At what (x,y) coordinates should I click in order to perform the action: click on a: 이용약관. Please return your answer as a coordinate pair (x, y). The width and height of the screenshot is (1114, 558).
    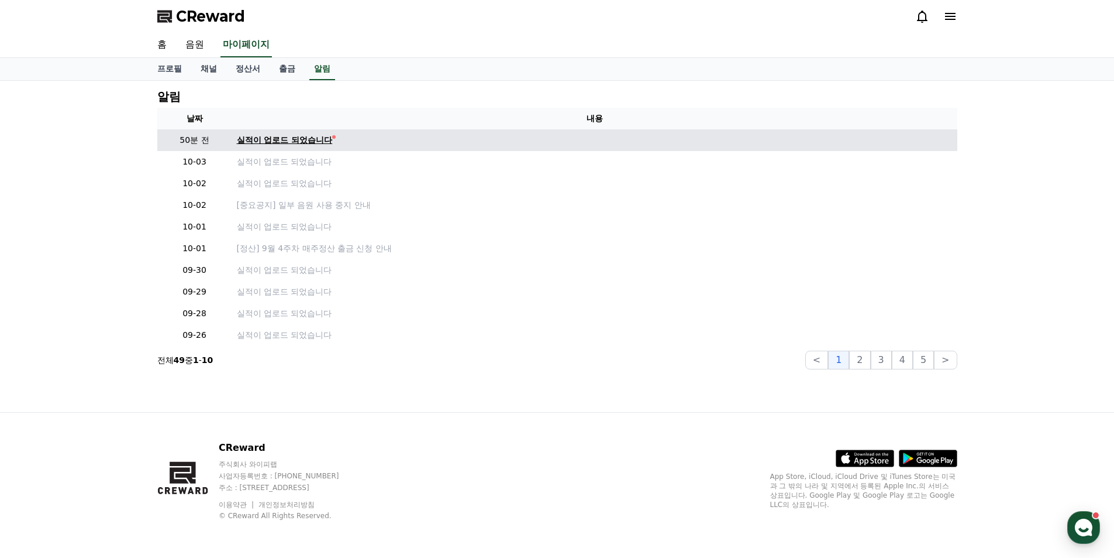
    Looking at the image, I should click on (237, 504).